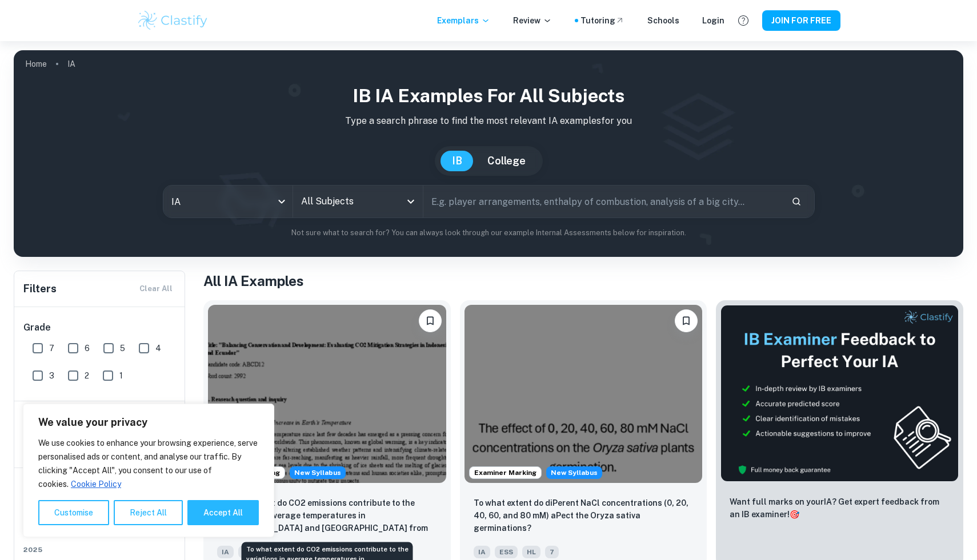 The width and height of the screenshot is (977, 560). What do you see at coordinates (488, 121) in the screenshot?
I see `p: Type a search phrase to find the most relevant IA examples for you` at bounding box center [488, 121].